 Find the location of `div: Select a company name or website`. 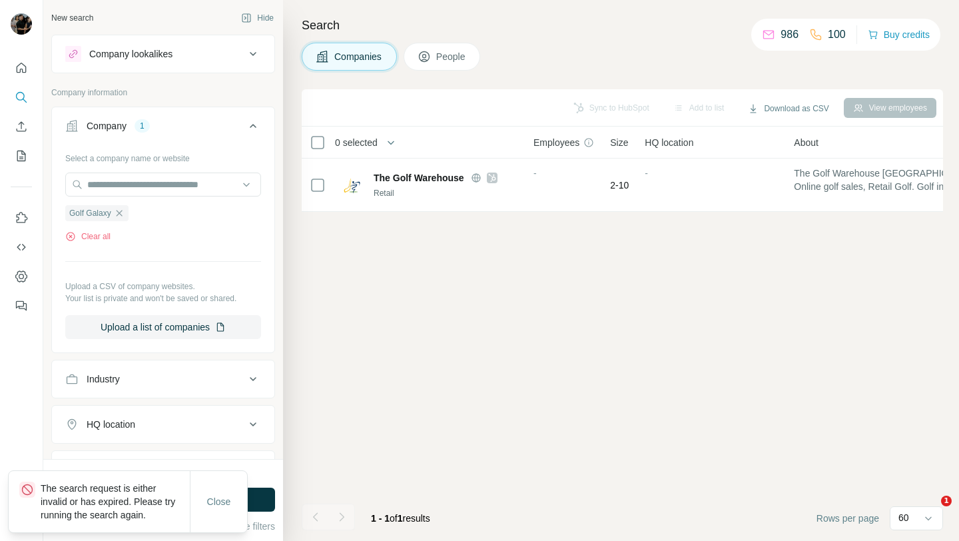

div: Select a company name or website is located at coordinates (163, 156).